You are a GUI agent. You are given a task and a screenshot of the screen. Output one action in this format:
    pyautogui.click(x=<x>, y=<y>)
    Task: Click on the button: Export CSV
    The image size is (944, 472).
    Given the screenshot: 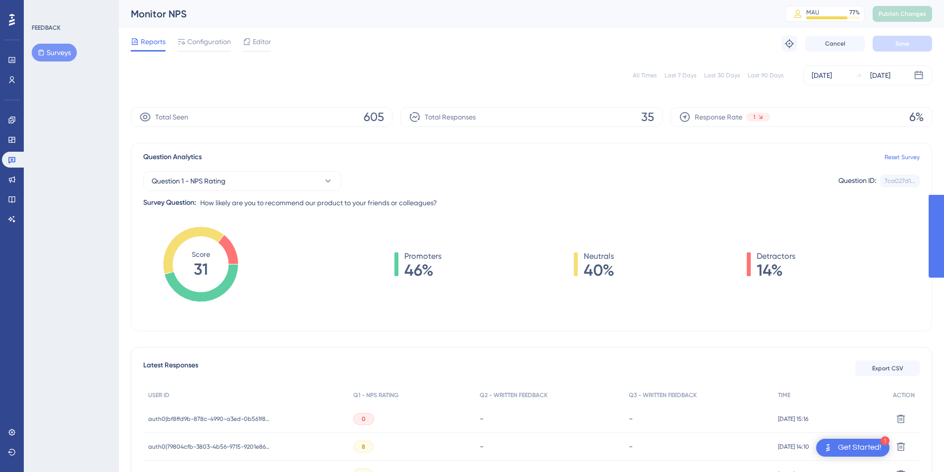 What is the action you would take?
    pyautogui.click(x=888, y=368)
    